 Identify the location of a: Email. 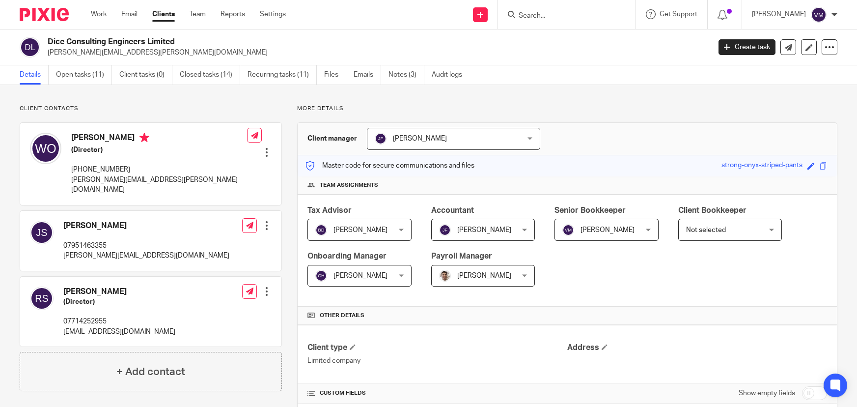
(129, 14).